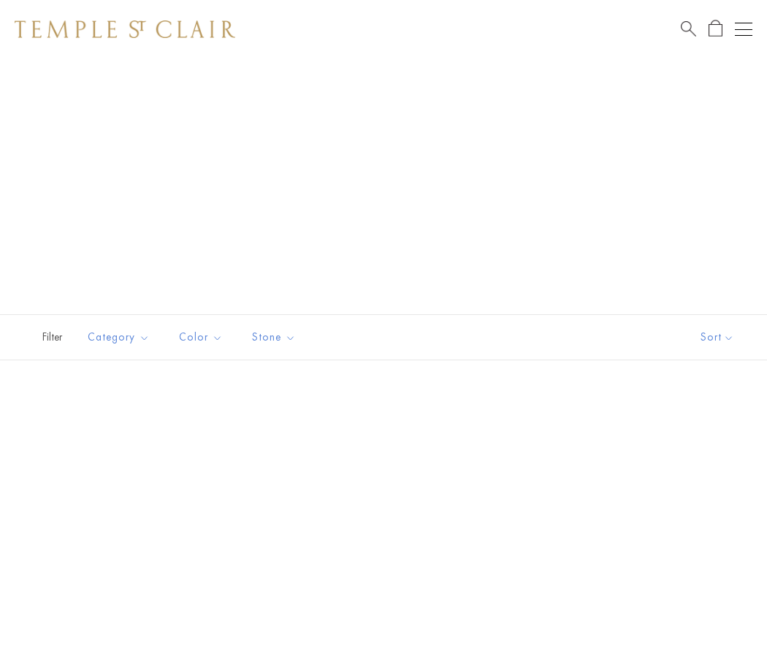  What do you see at coordinates (275, 337) in the screenshot?
I see `span: Stone` at bounding box center [275, 337].